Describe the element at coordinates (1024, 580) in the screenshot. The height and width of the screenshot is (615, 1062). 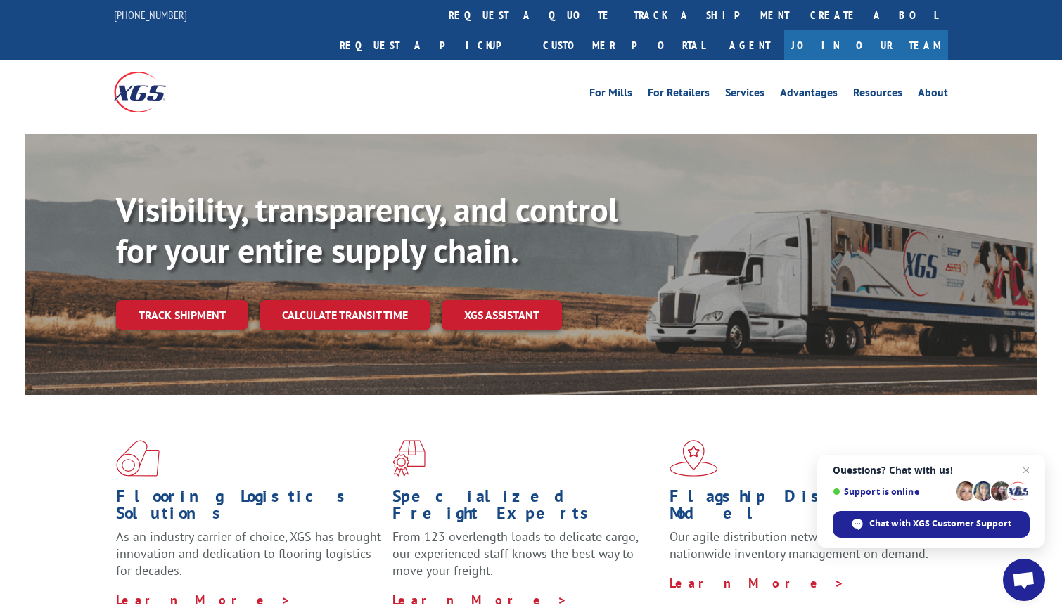
I see `div: Open chat` at that location.